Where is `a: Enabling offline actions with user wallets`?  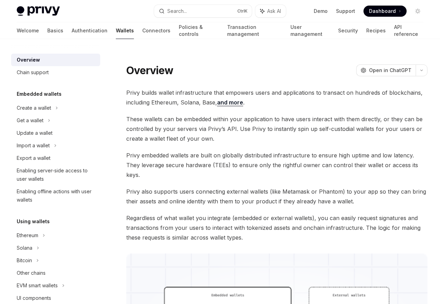 a: Enabling offline actions with user wallets is located at coordinates (56, 195).